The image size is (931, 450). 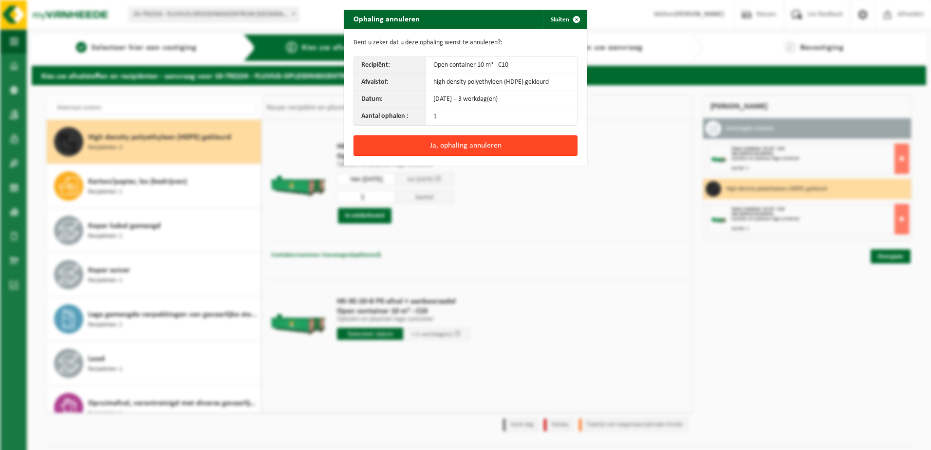 What do you see at coordinates (390, 65) in the screenshot?
I see `th: Recipiënt:` at bounding box center [390, 65].